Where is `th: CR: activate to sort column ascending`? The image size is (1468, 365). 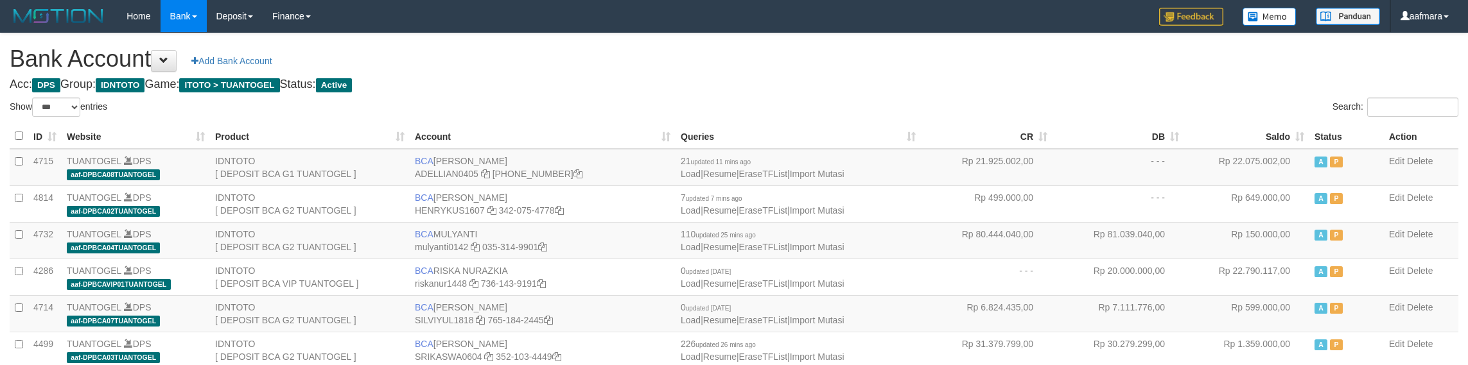 th: CR: activate to sort column ascending is located at coordinates (986, 136).